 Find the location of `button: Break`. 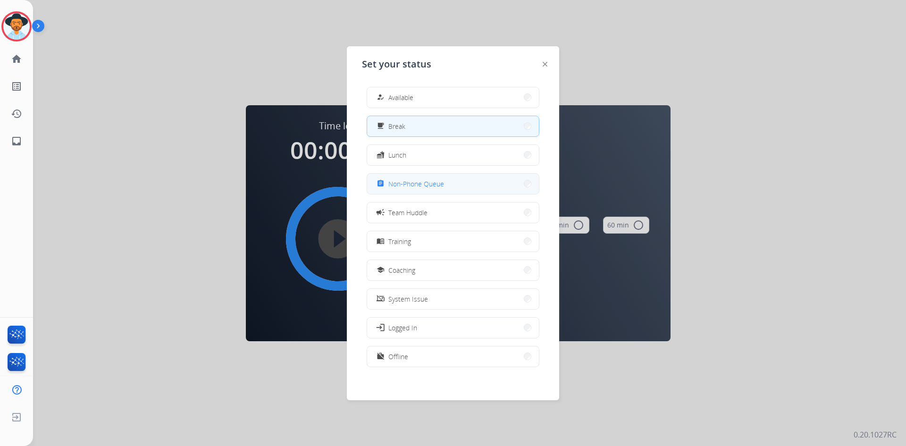

button: Break is located at coordinates (453, 126).